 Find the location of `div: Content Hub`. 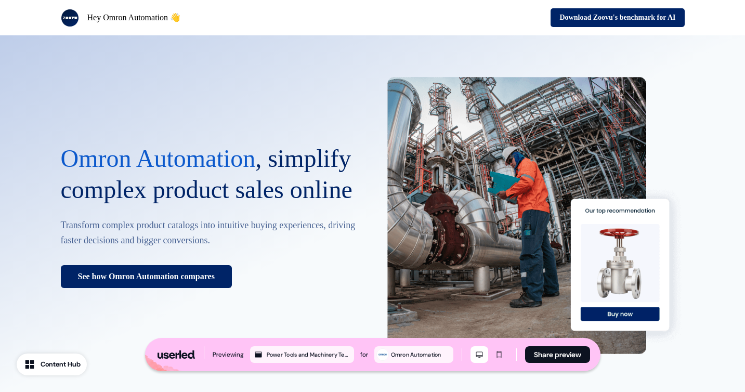

div: Content Hub is located at coordinates (60, 365).